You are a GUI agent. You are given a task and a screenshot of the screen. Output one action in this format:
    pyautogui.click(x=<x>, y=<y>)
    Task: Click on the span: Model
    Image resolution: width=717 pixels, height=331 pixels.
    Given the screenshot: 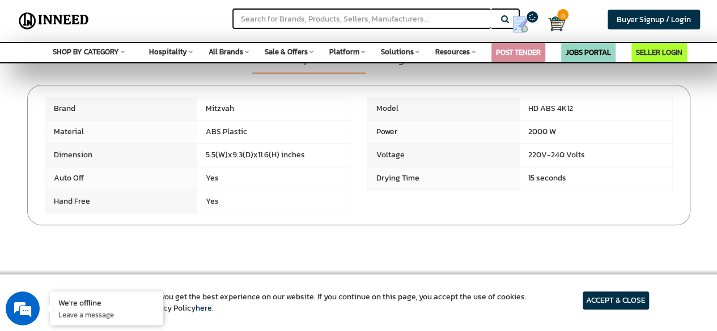 What is the action you would take?
    pyautogui.click(x=444, y=109)
    